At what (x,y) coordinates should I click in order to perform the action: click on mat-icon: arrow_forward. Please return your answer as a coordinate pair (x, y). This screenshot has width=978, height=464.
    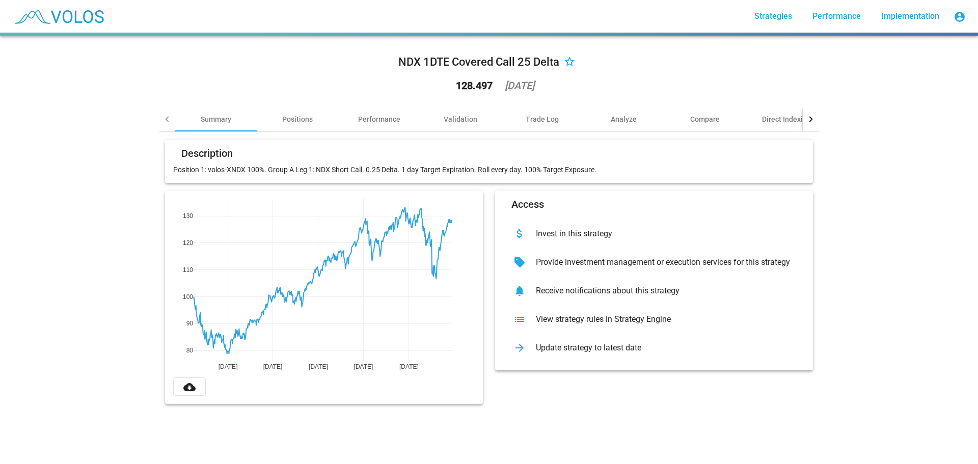
    Looking at the image, I should click on (520, 348).